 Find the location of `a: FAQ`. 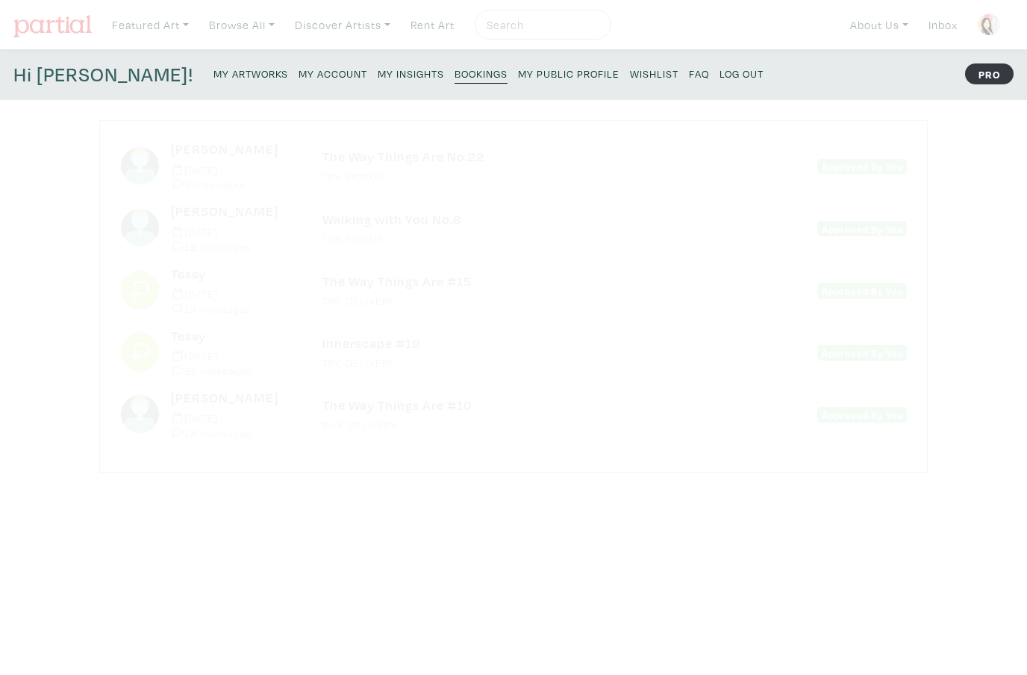

a: FAQ is located at coordinates (699, 72).